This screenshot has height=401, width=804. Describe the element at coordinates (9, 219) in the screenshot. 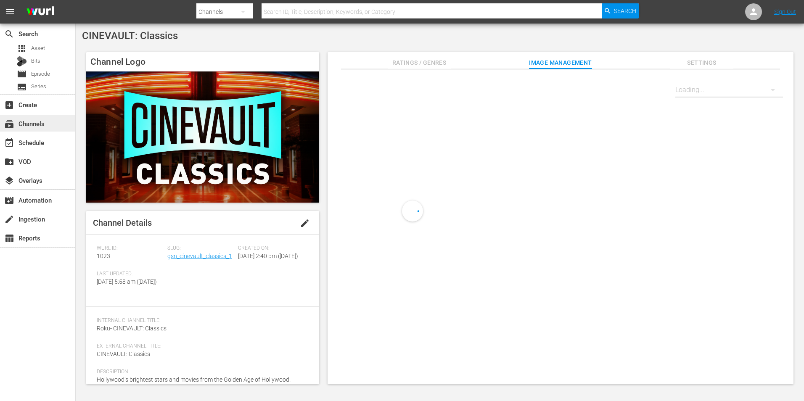

I see `span: Ingestion` at that location.